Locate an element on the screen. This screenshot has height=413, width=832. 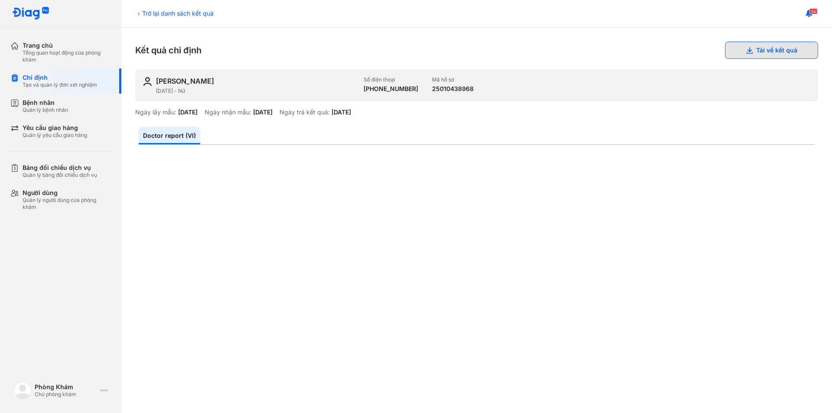
div: Bệnh nhân is located at coordinates (45, 103).